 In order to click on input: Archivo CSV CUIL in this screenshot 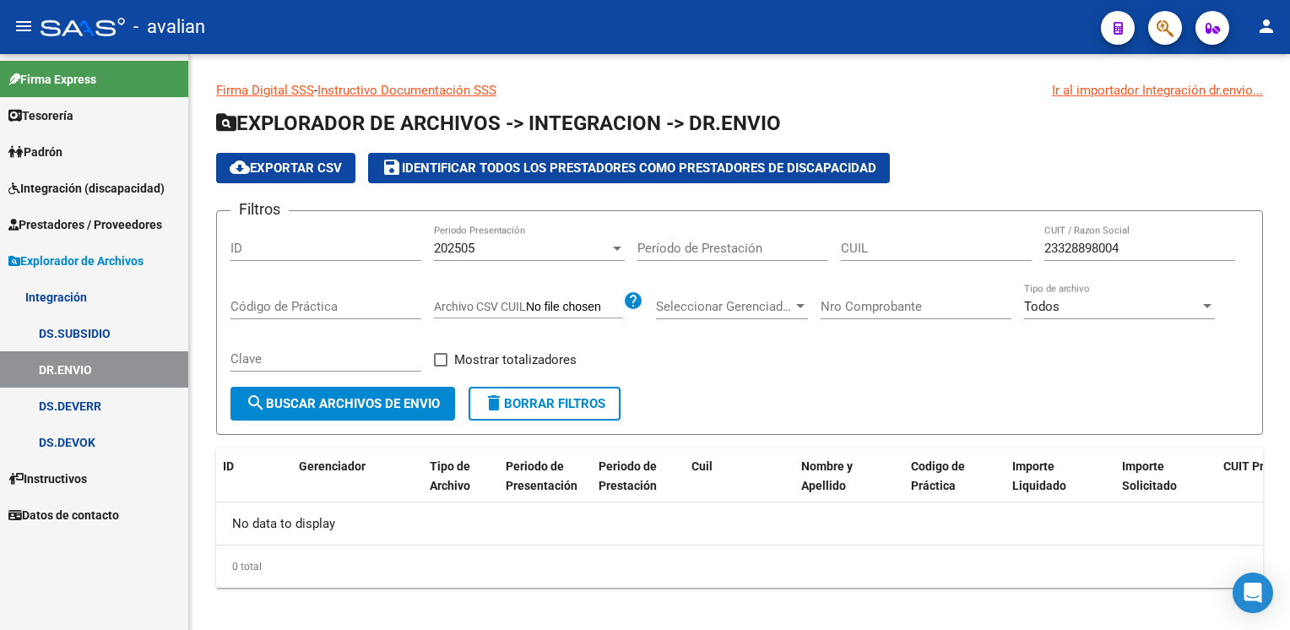, I will do `click(574, 307)`.